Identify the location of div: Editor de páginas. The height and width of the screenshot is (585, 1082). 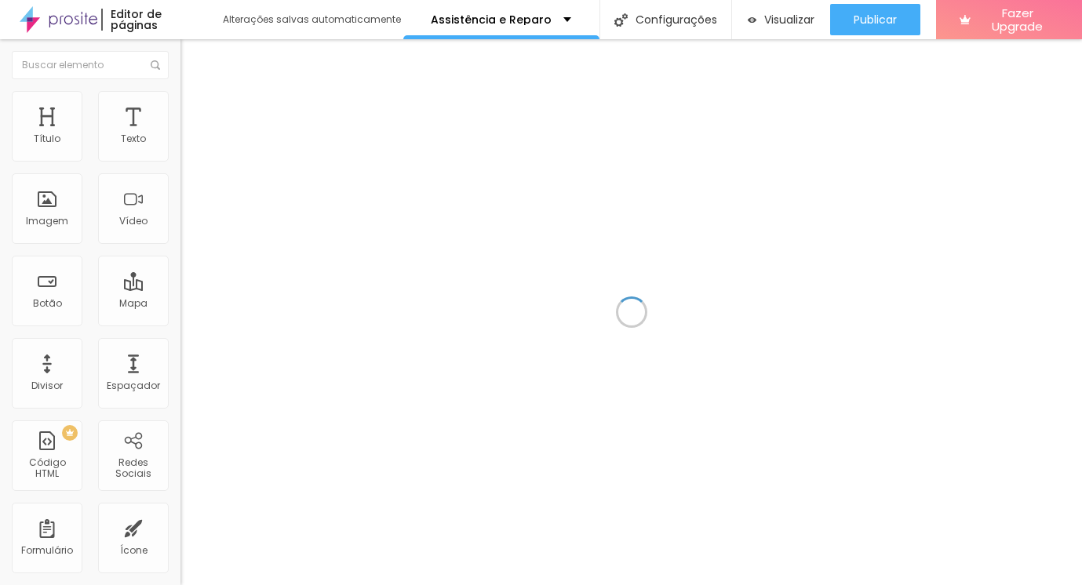
(154, 20).